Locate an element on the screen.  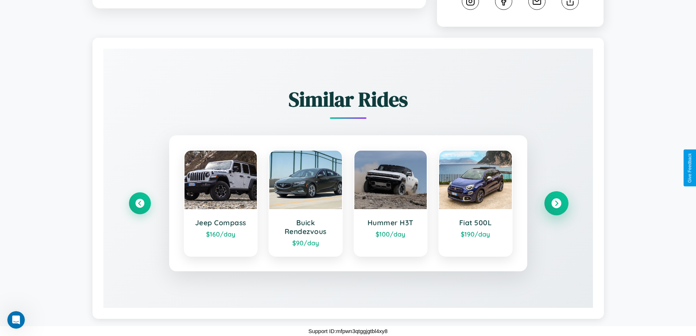
h3: Jeep Compass is located at coordinates (221, 223).